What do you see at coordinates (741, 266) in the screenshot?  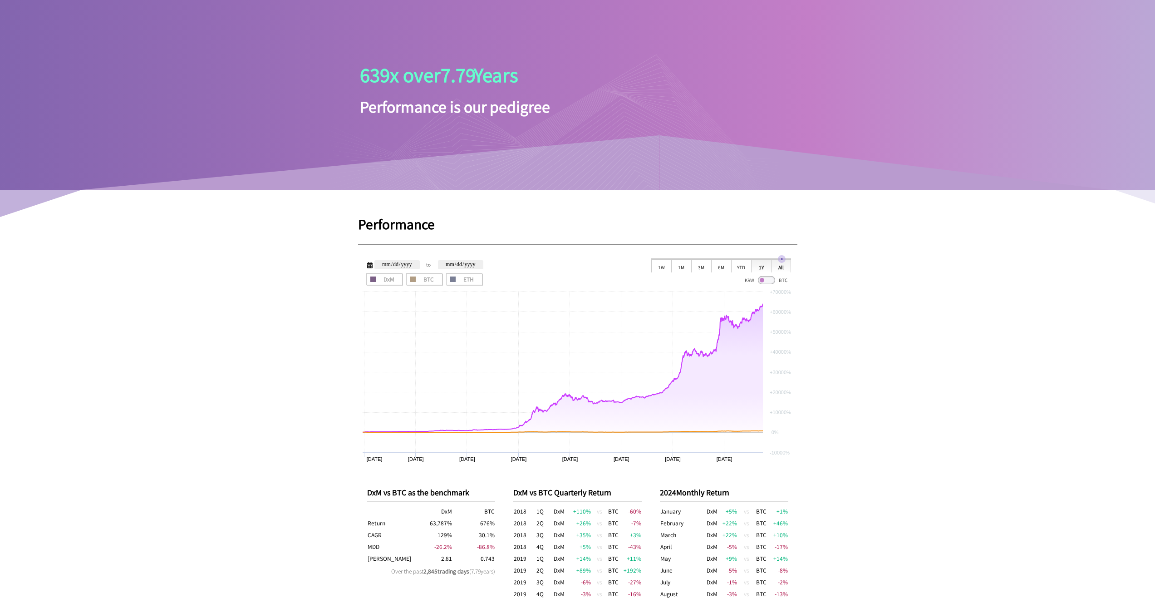 I see `div: YTD` at bounding box center [741, 266].